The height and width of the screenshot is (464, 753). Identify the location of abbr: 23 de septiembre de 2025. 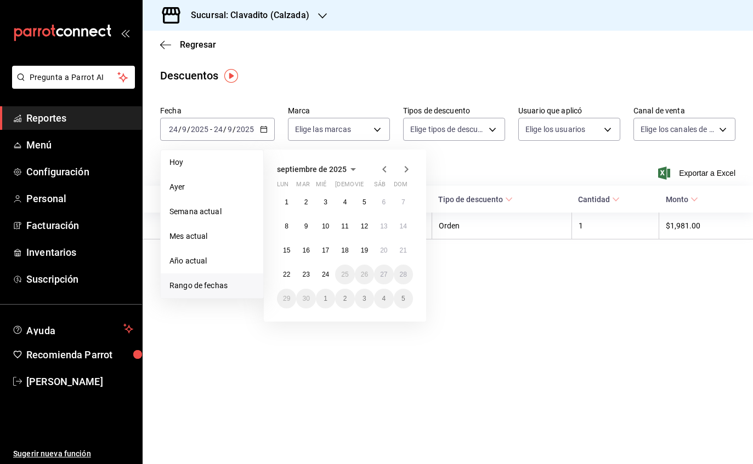
(305, 275).